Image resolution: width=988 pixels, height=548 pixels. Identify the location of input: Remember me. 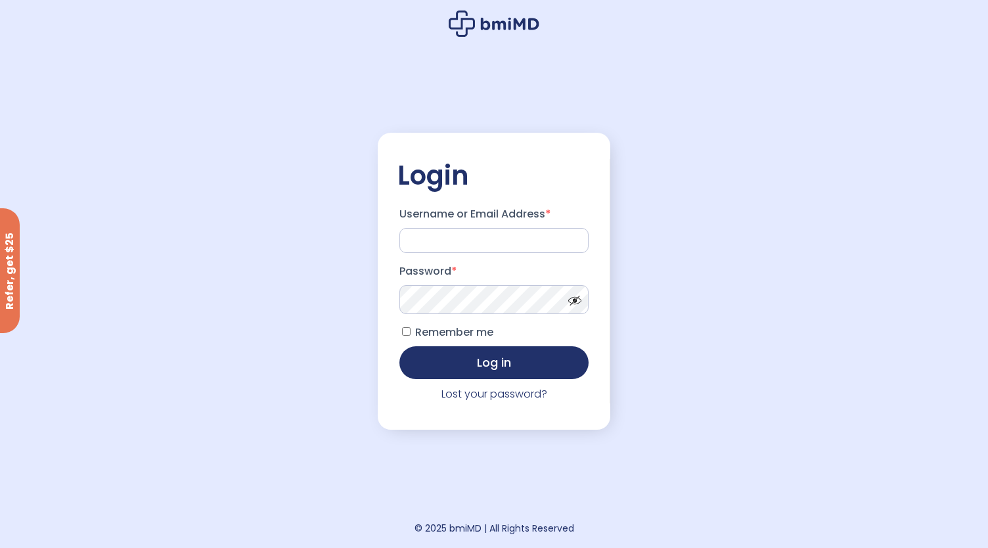
(406, 331).